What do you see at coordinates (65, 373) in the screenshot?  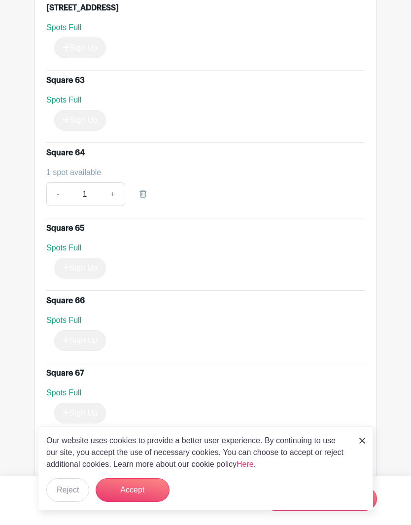 I see `div: Square 67` at bounding box center [65, 373].